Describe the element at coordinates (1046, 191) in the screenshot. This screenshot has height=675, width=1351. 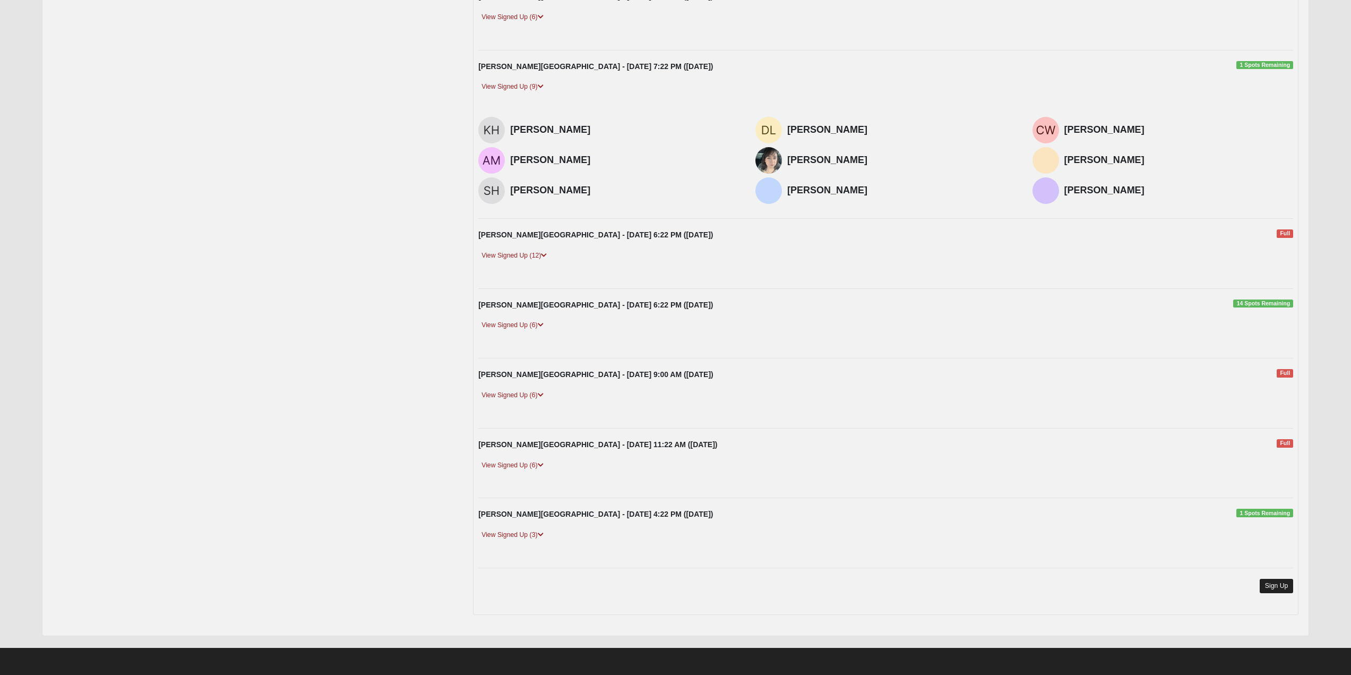
I see `img: Santy Giraldo` at that location.